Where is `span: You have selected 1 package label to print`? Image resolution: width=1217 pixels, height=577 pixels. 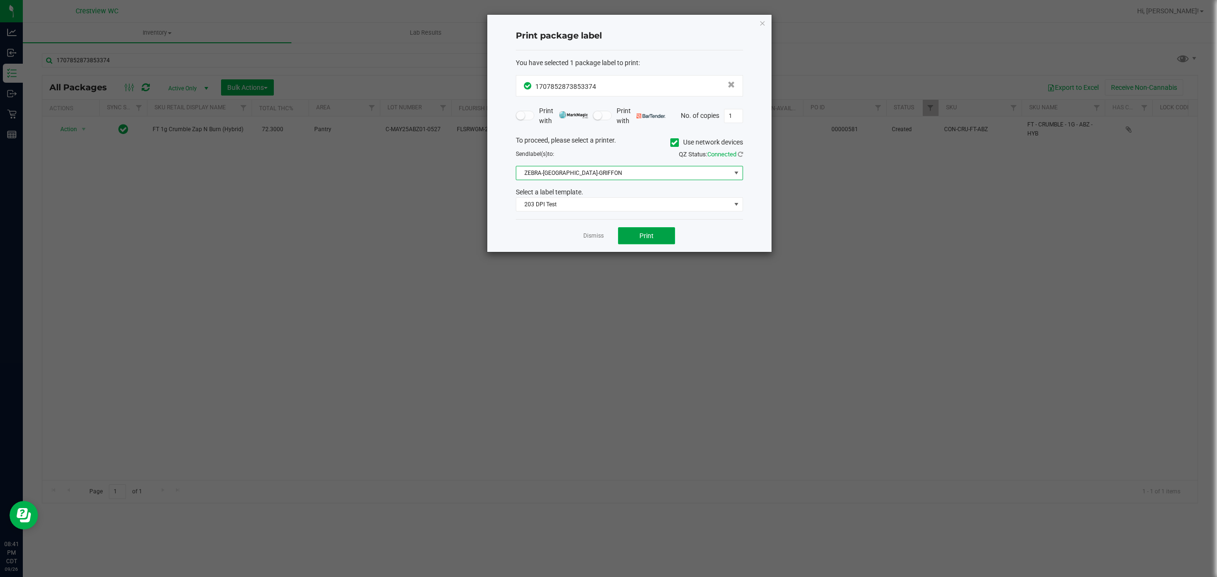
span: You have selected 1 package label to print is located at coordinates (577, 63).